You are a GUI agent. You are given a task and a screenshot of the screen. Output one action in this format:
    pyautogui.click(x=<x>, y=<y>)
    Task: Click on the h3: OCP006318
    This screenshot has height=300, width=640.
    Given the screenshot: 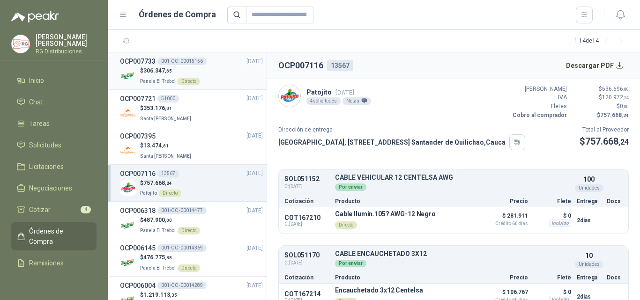 What is the action you would take?
    pyautogui.click(x=138, y=211)
    